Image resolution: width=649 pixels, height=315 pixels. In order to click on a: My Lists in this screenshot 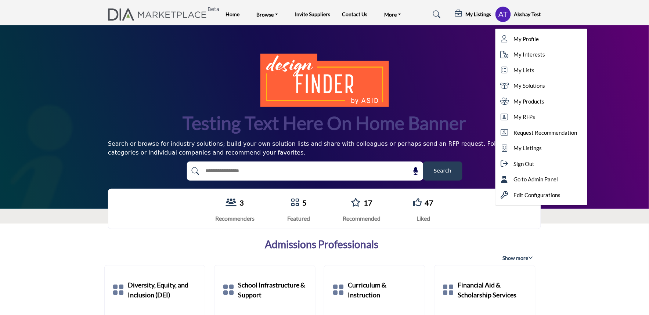, I will do `click(542, 70)`.